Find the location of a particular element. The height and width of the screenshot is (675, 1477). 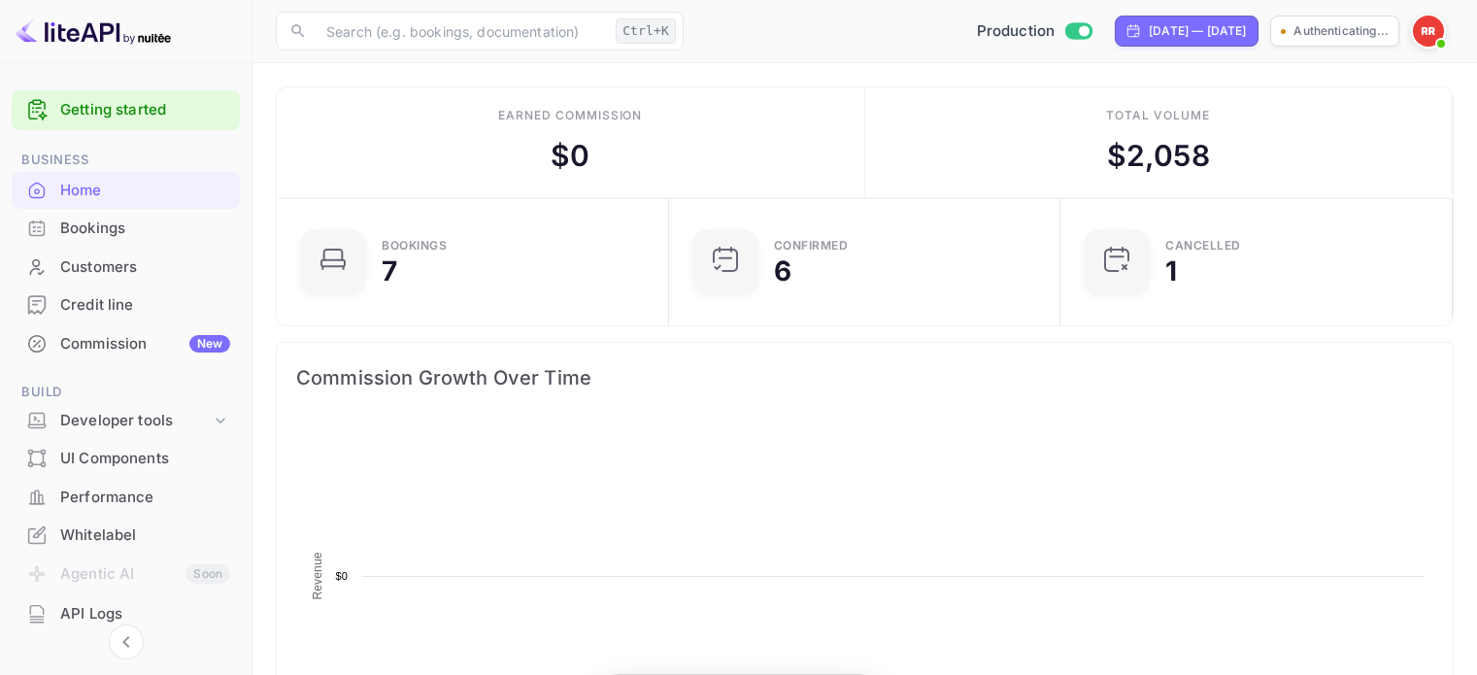

div: $ 2,058 is located at coordinates (1159, 155).